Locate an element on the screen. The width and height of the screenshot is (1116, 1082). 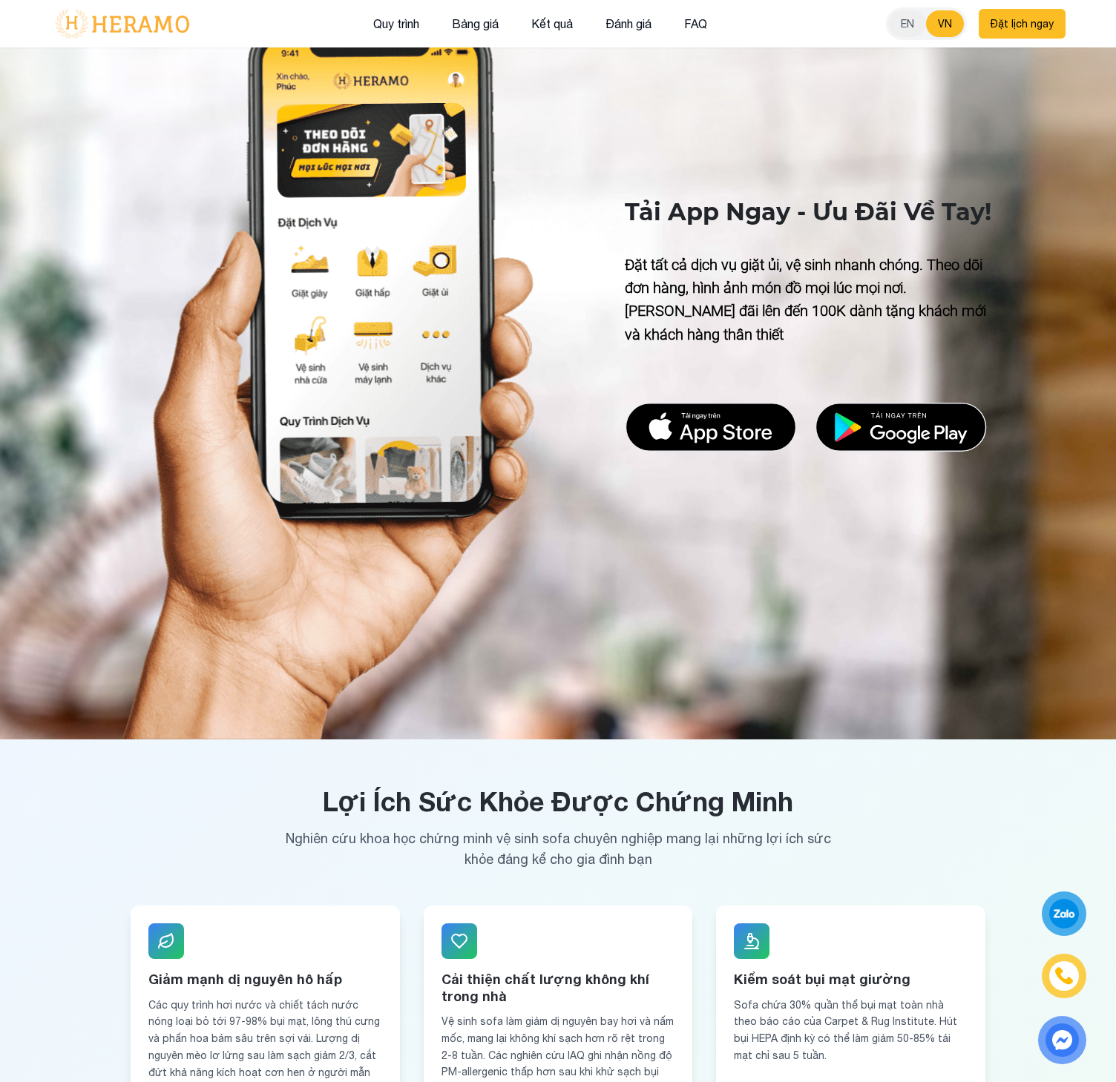
button: FAQ is located at coordinates (695, 24).